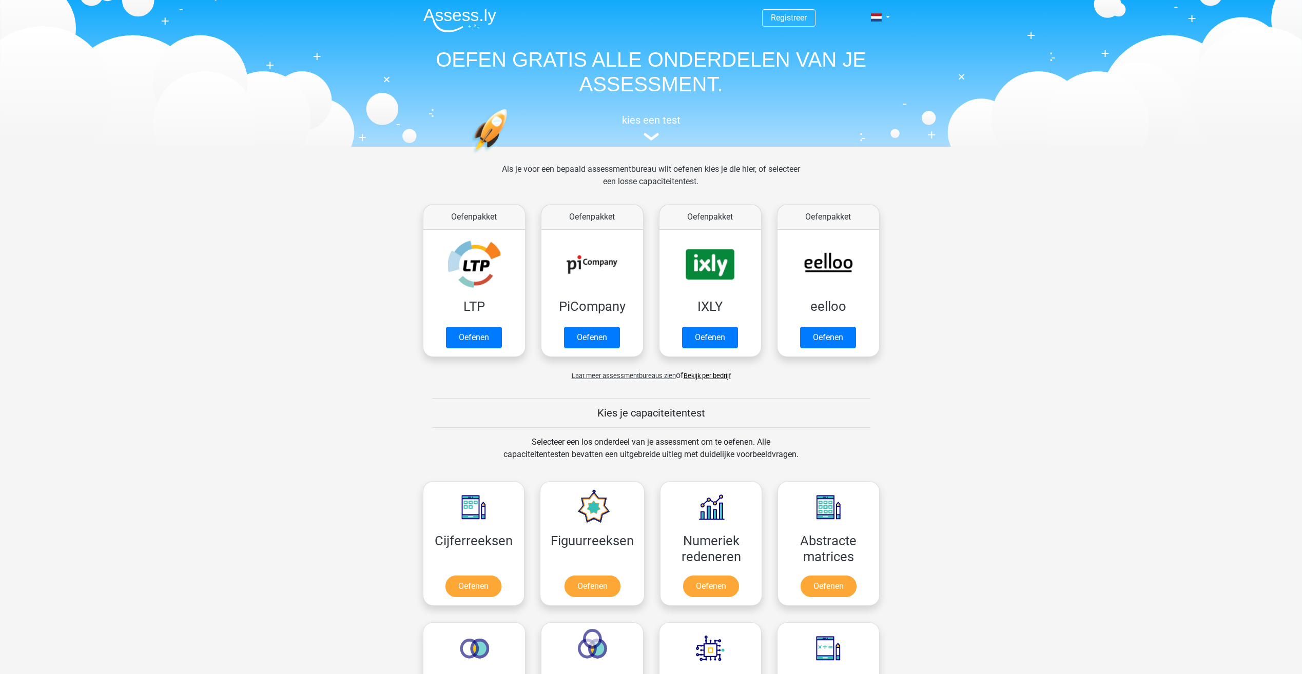  I want to click on div: of, so click(651, 371).